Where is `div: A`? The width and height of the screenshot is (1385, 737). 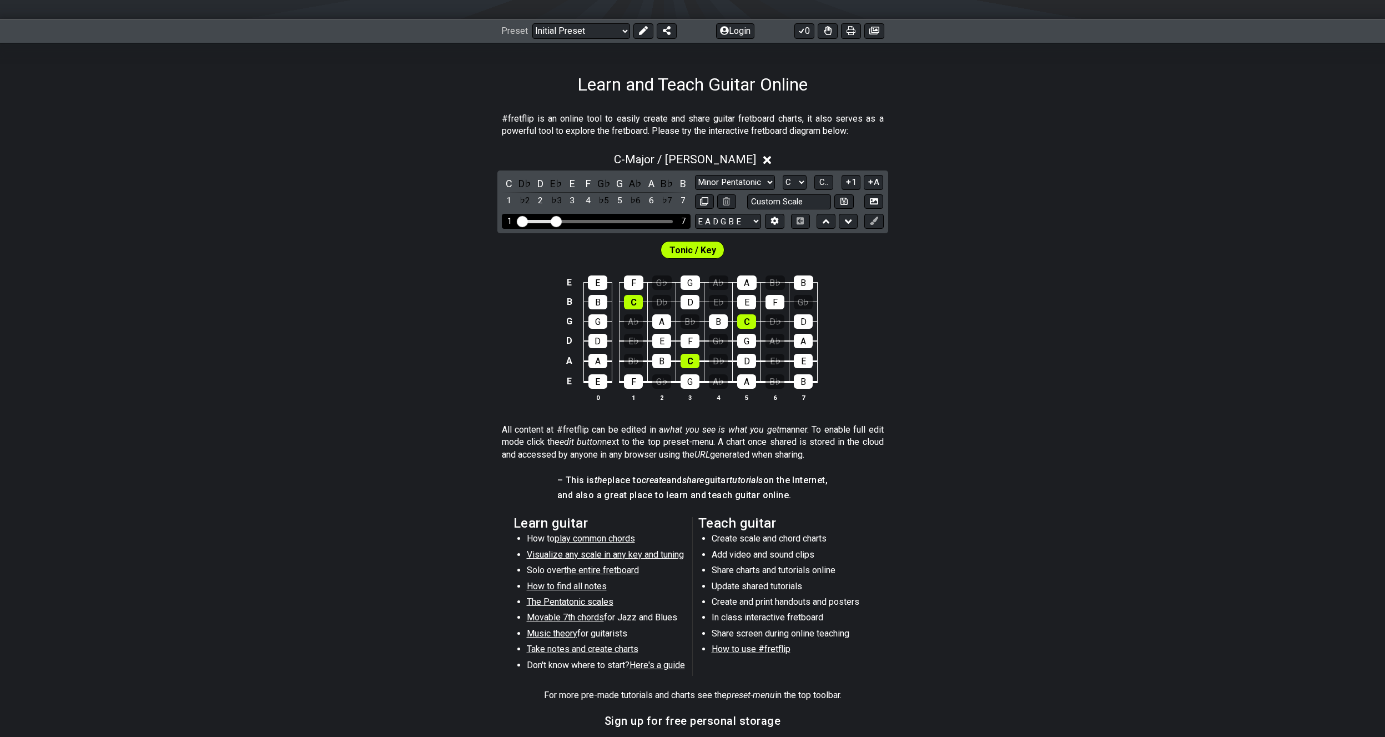
div: A is located at coordinates (598, 361).